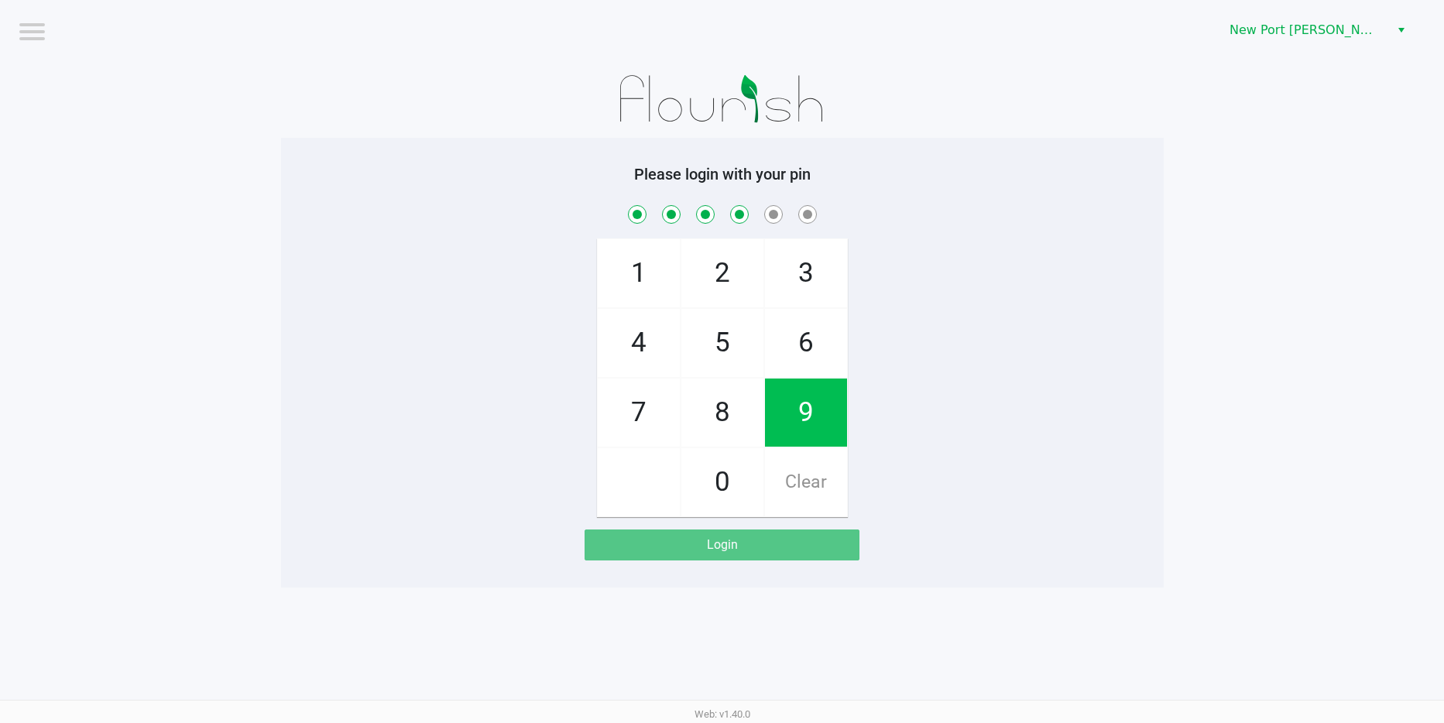  Describe the element at coordinates (723, 482) in the screenshot. I see `span: 0` at that location.